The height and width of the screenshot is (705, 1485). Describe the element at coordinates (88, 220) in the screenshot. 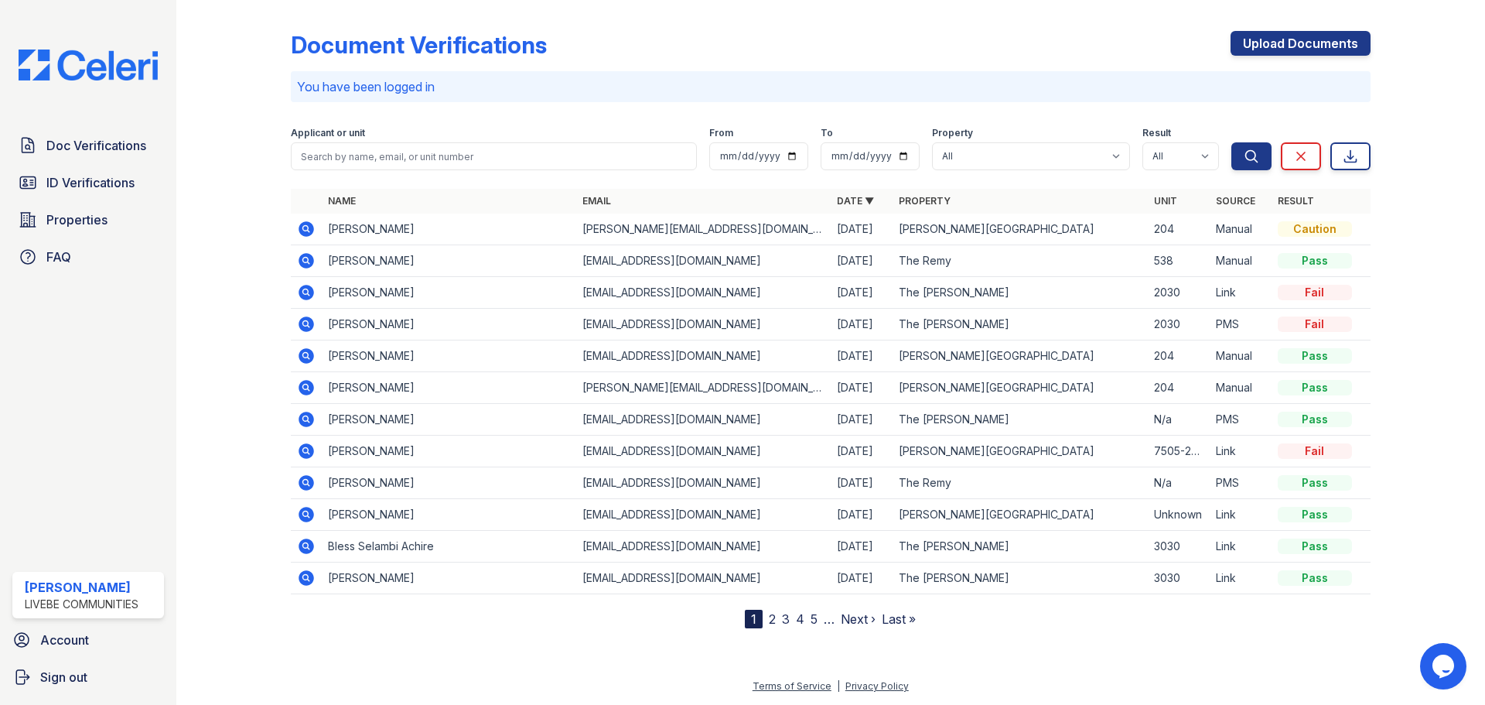

I see `a: Properties` at that location.